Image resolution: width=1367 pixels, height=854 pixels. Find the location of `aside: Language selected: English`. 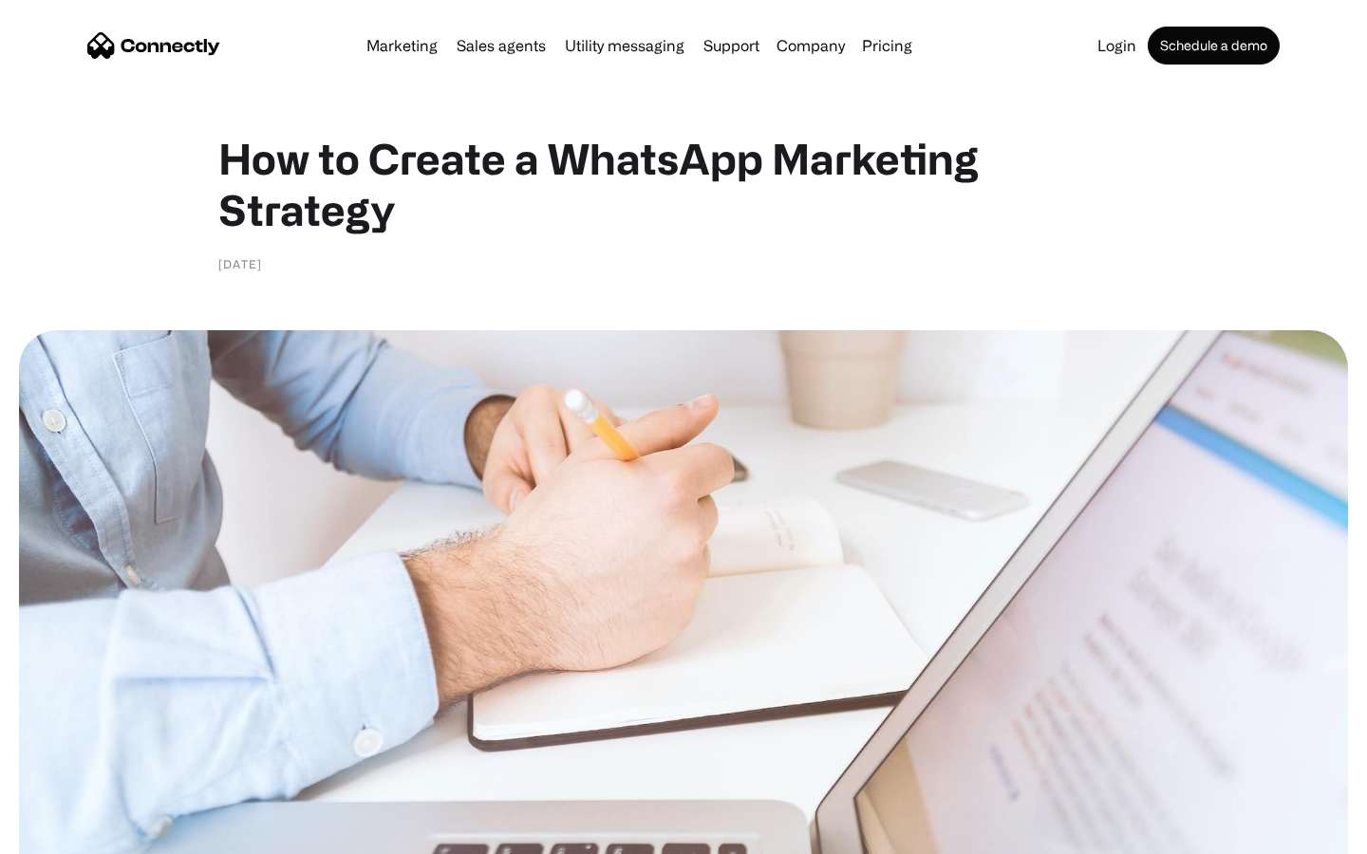

aside: Language selected: English is located at coordinates (66, 834).